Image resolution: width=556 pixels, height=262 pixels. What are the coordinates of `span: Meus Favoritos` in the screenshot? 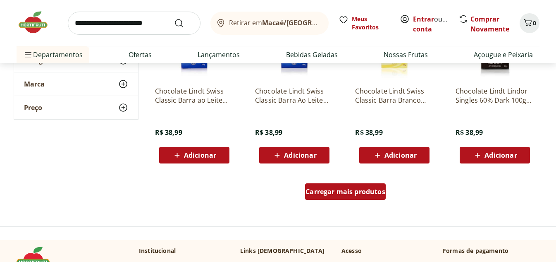 It's located at (371, 23).